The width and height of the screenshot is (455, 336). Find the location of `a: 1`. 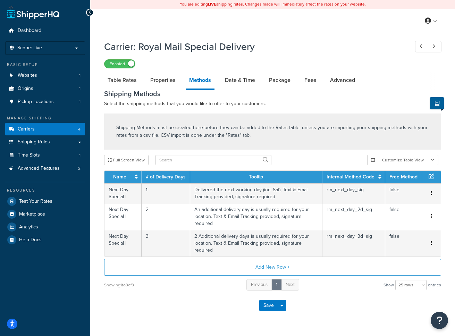

a: 1 is located at coordinates (277, 285).